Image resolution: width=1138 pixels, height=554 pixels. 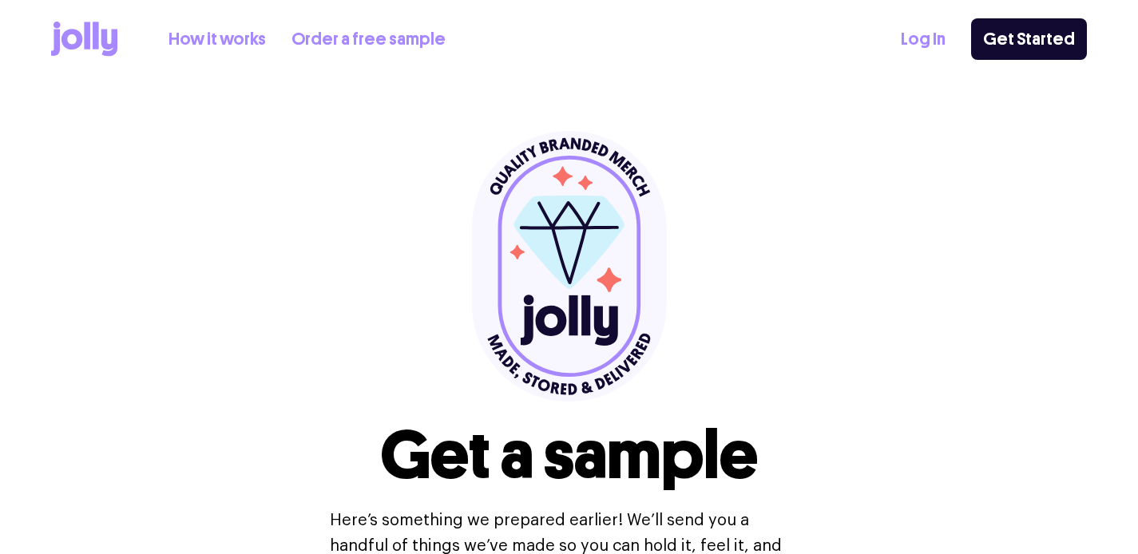 I want to click on a: Order a free sample, so click(x=368, y=39).